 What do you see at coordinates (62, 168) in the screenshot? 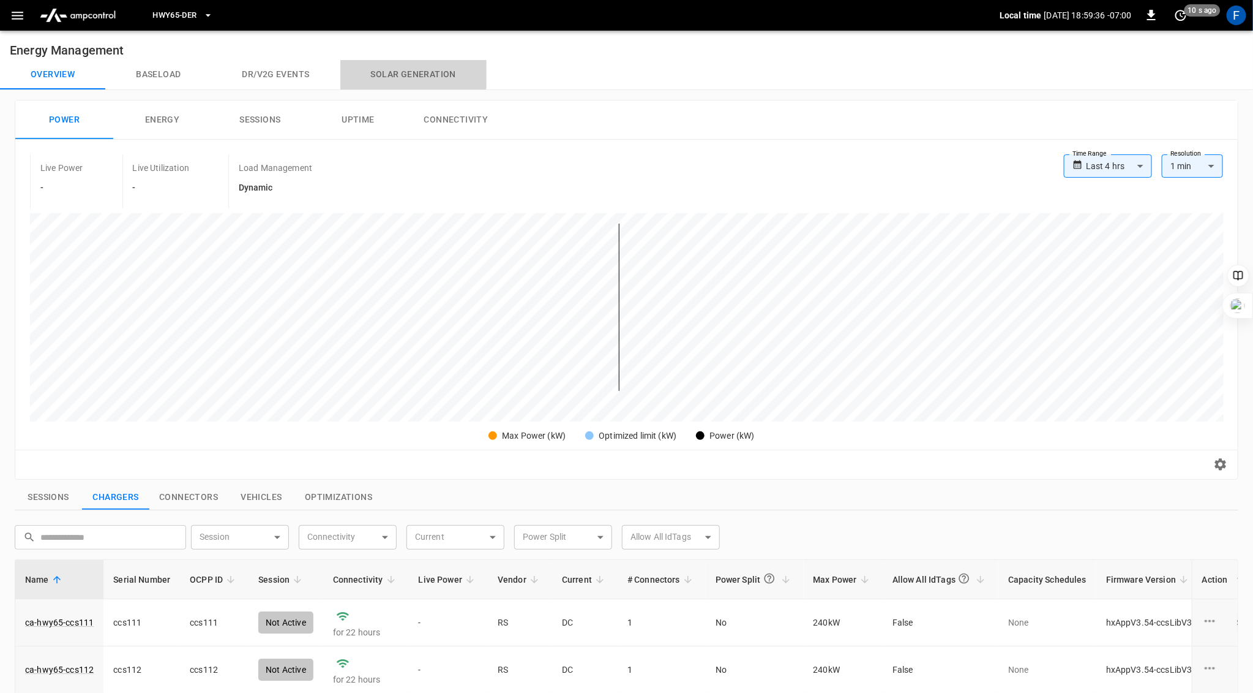
I see `p: Live Power` at bounding box center [62, 168].